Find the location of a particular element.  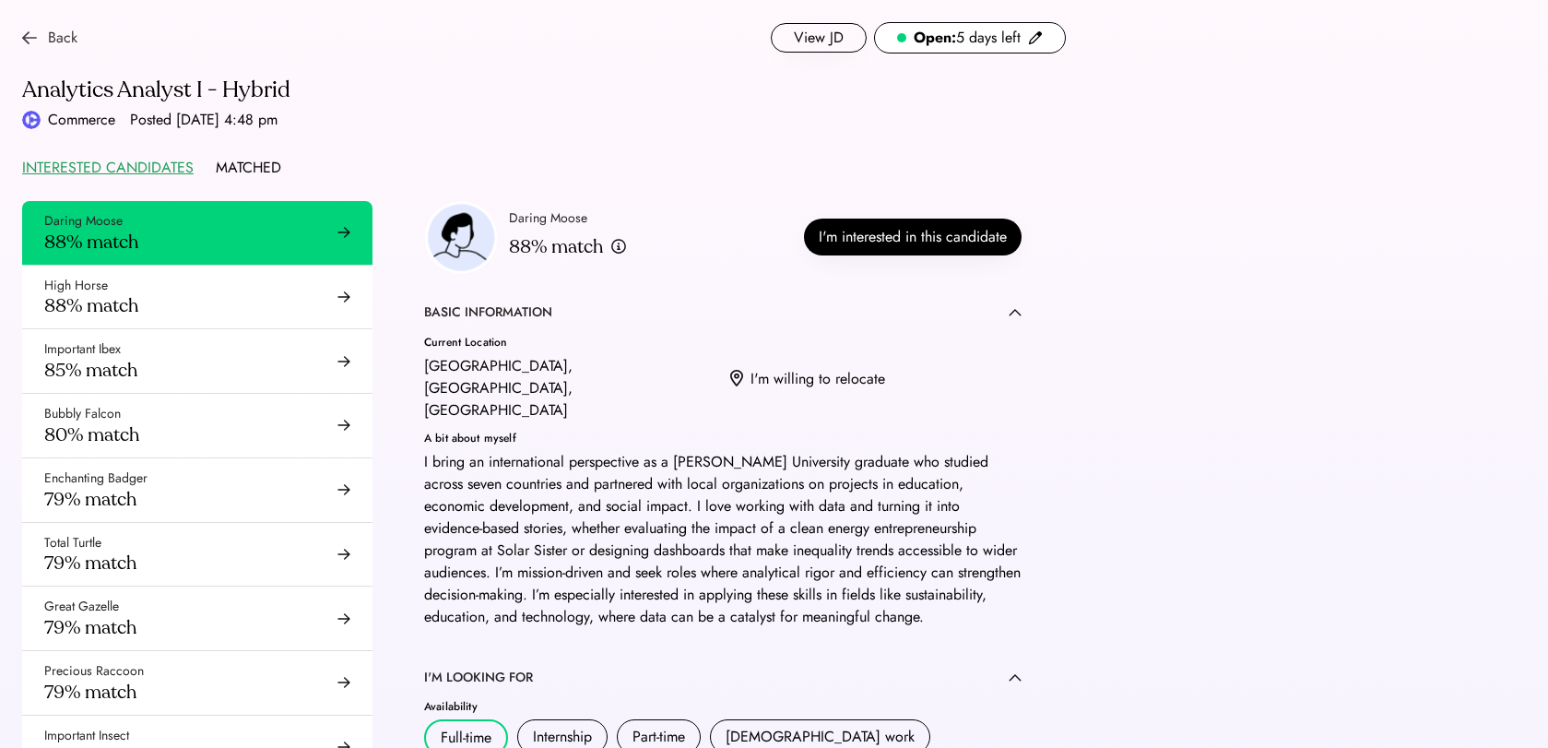

div: Internship is located at coordinates (562, 737).